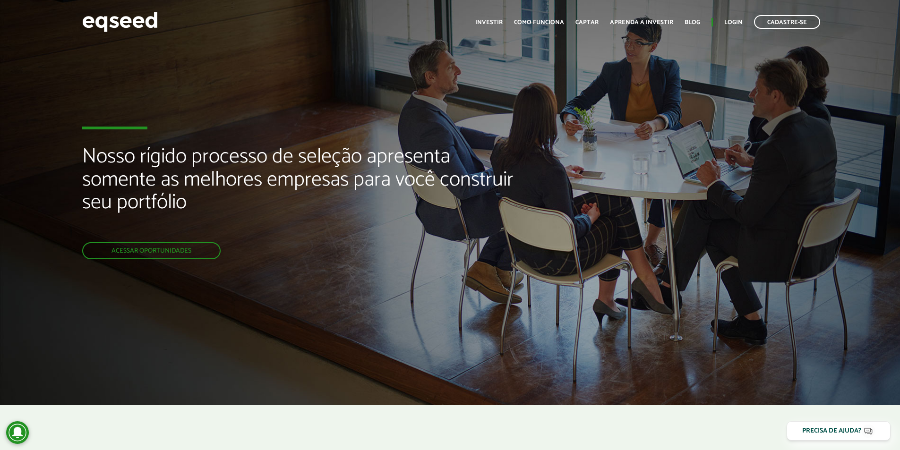 Image resolution: width=900 pixels, height=450 pixels. I want to click on a: Captar, so click(587, 22).